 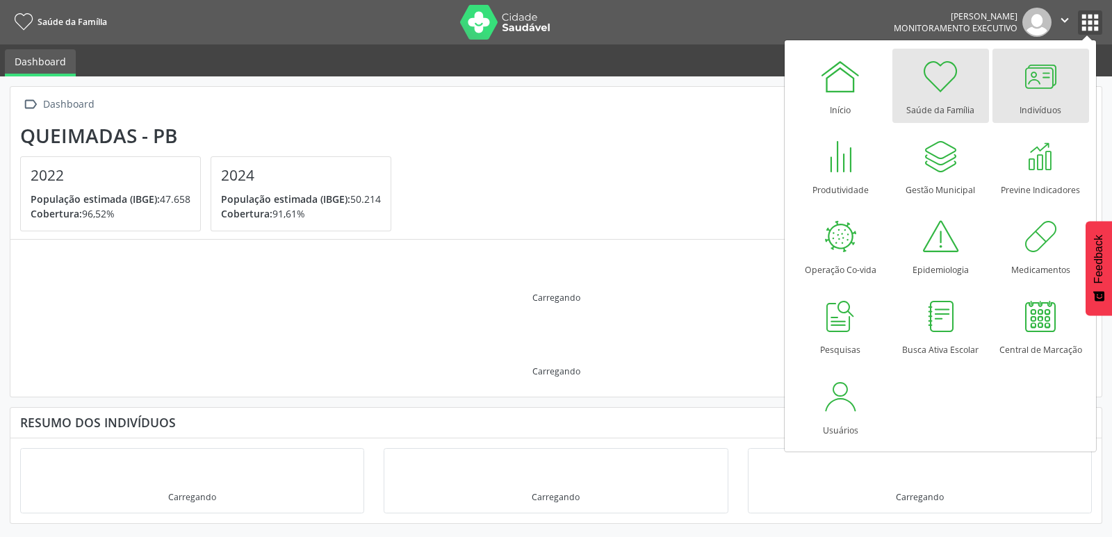 What do you see at coordinates (58, 104) in the screenshot?
I see `a:  Dashboard` at bounding box center [58, 104].